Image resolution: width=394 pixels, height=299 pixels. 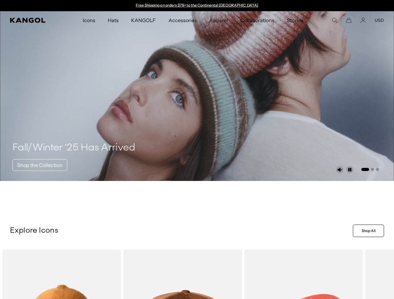 I want to click on a: Hats, so click(x=113, y=20).